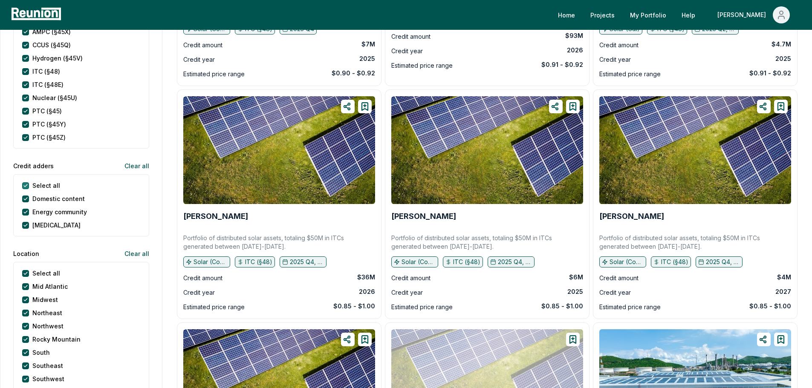  What do you see at coordinates (566, 15) in the screenshot?
I see `a: Home` at bounding box center [566, 15].